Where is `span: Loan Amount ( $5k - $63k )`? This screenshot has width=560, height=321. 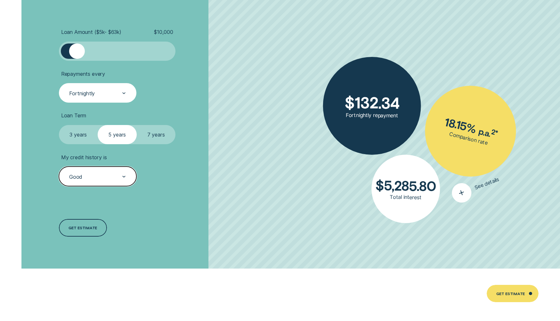
span: Loan Amount ( $5k - $63k ) is located at coordinates (91, 32).